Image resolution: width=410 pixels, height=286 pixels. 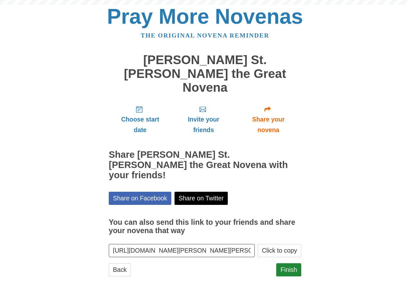 I want to click on a: Share on Facebook, so click(x=140, y=198).